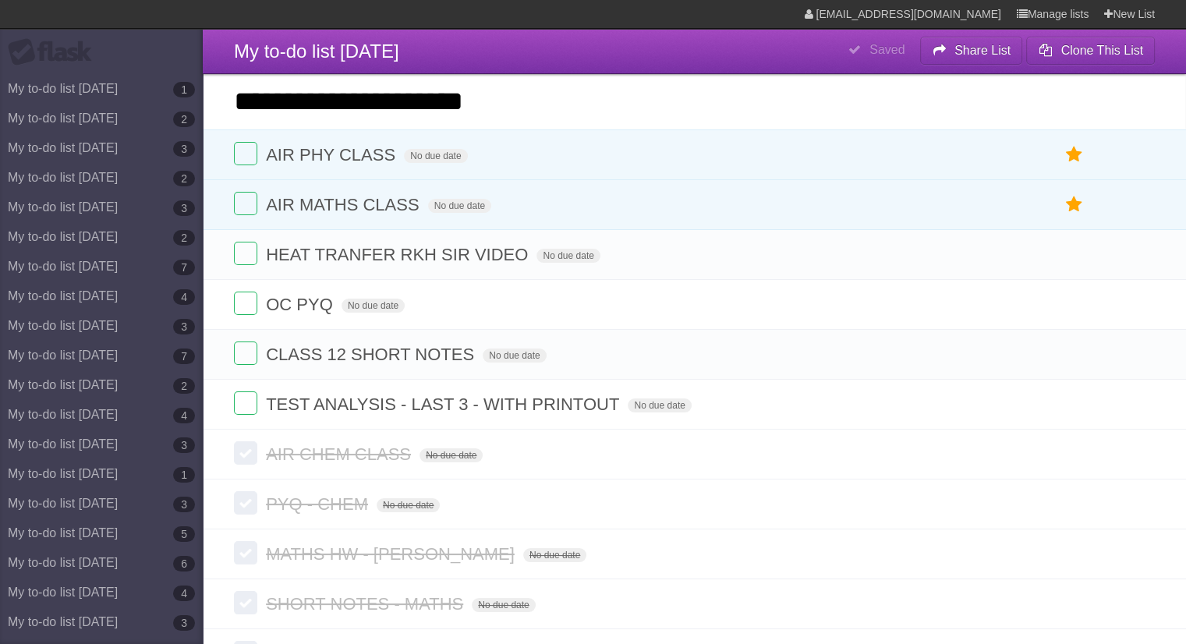 This screenshot has width=1186, height=644. I want to click on span: PYQ - CHEM, so click(319, 504).